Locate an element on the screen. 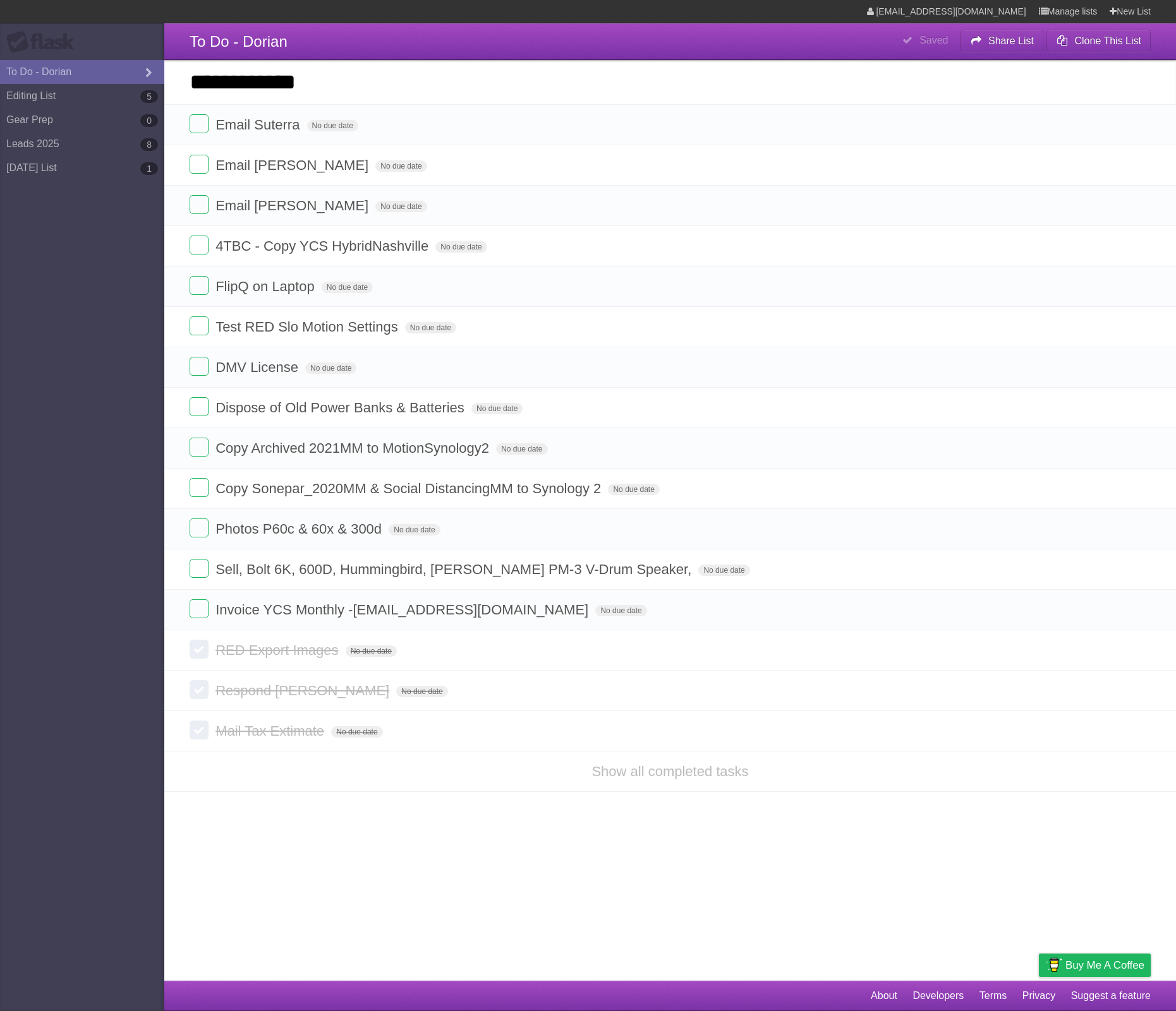 The height and width of the screenshot is (1011, 1176). span: To Do - Dorian is located at coordinates (239, 41).